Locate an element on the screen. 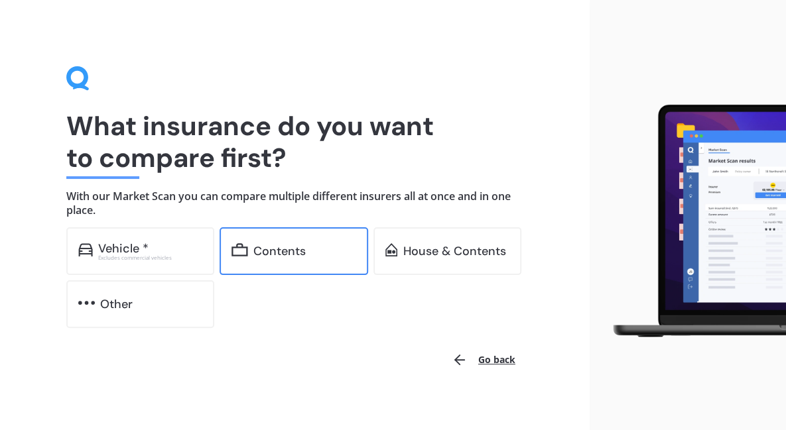 This screenshot has height=430, width=786. h1: What insurance do you want to compare first? is located at coordinates (294, 142).